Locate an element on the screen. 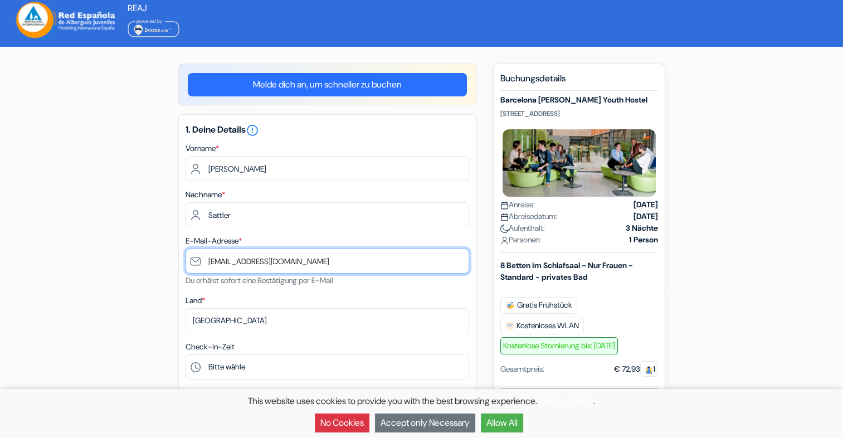 This screenshot has width=843, height=438. label: E-Mail-Adresse is located at coordinates (213, 241).